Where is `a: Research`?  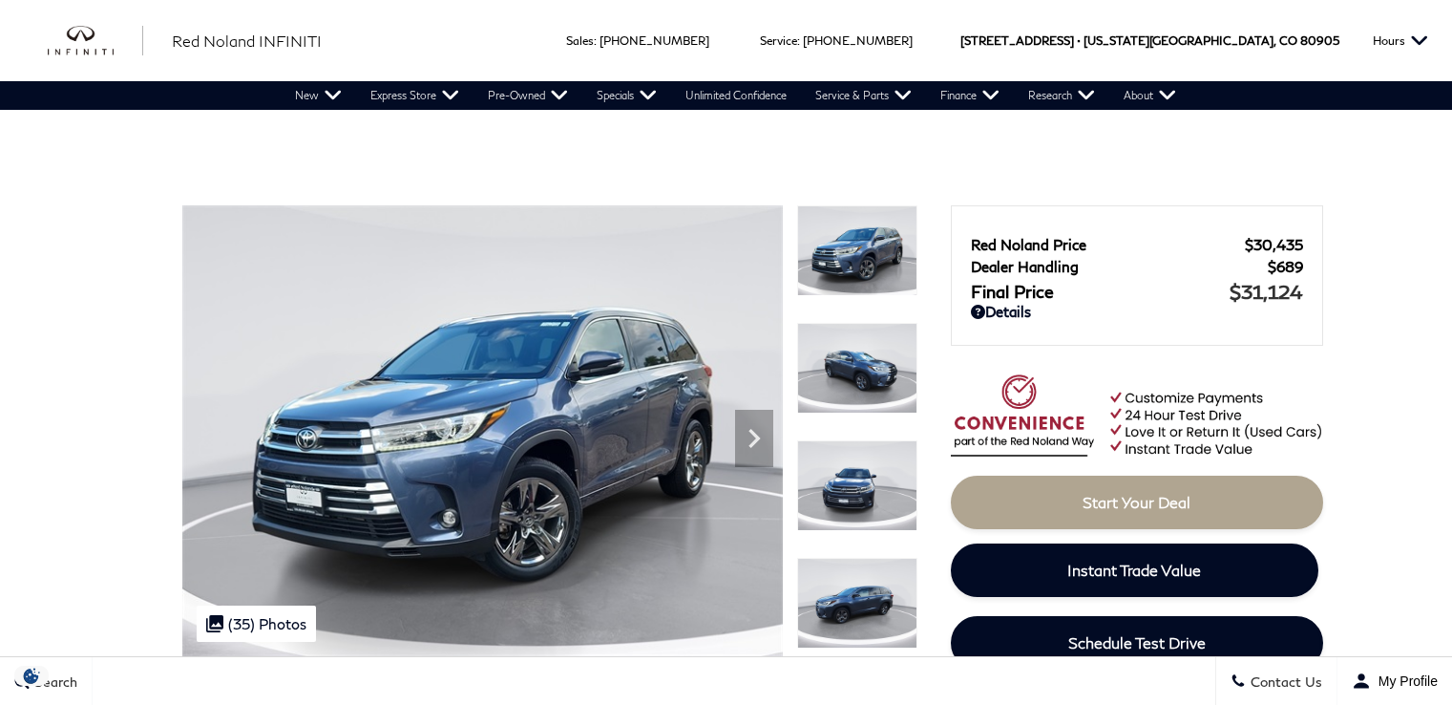
a: Research is located at coordinates (1062, 95).